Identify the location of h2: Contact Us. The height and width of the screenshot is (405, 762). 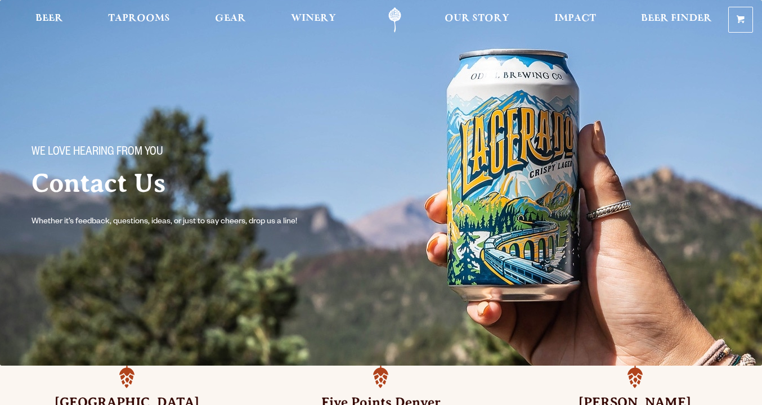
(207, 184).